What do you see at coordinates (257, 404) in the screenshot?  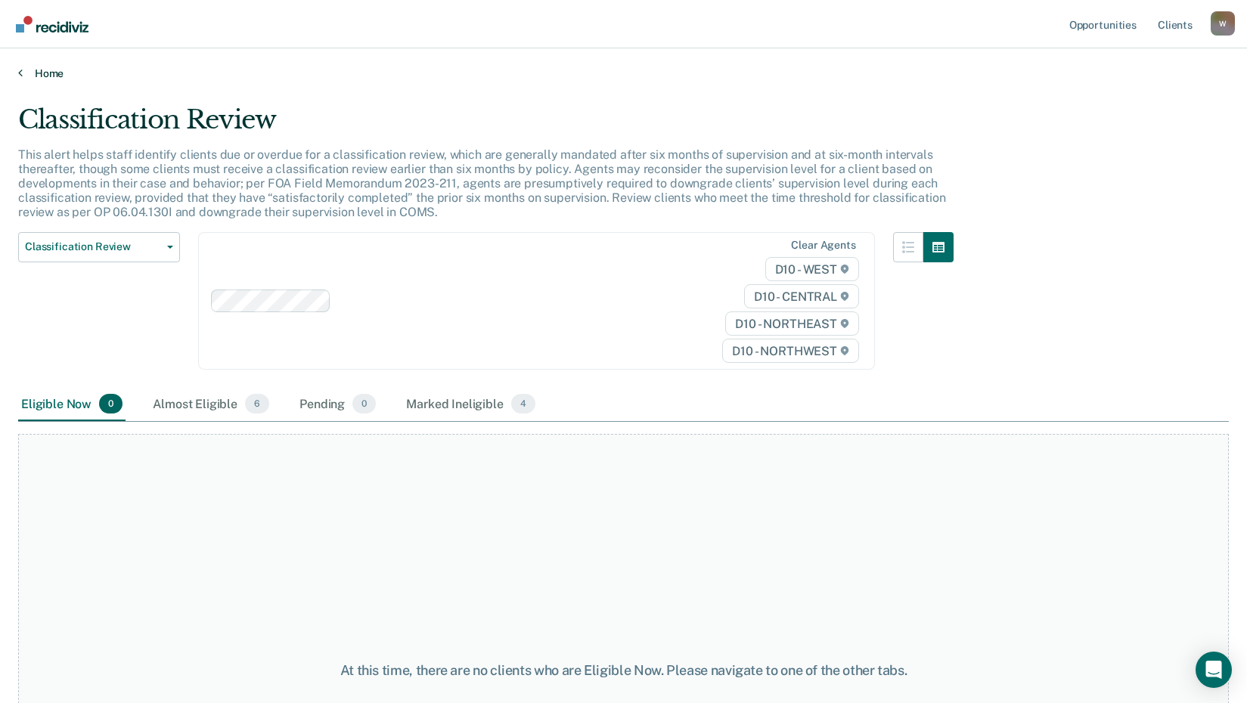 I see `span: 6` at bounding box center [257, 404].